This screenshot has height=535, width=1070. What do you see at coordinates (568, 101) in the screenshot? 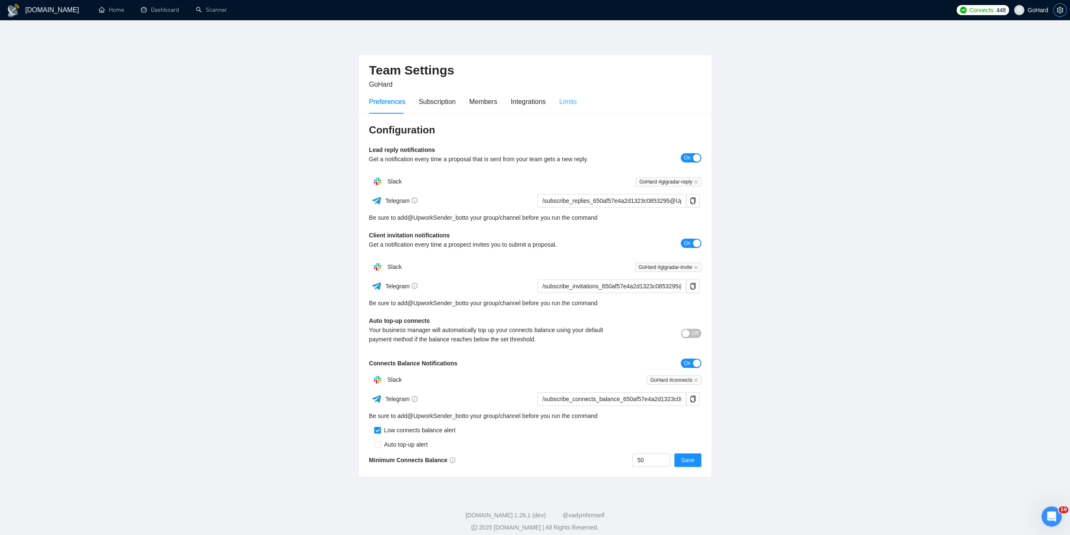
I see `div: Limits` at bounding box center [568, 101].